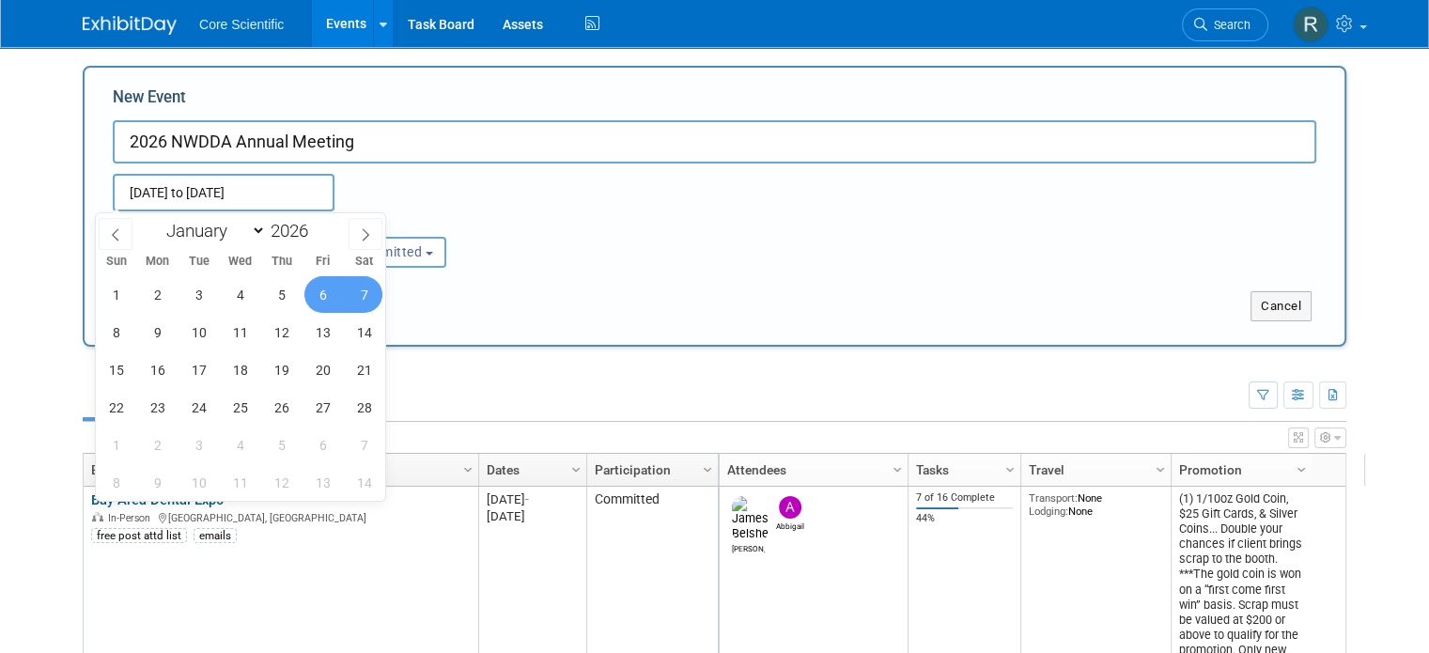  Describe the element at coordinates (364, 369) in the screenshot. I see `span: February 21, 2026` at that location.